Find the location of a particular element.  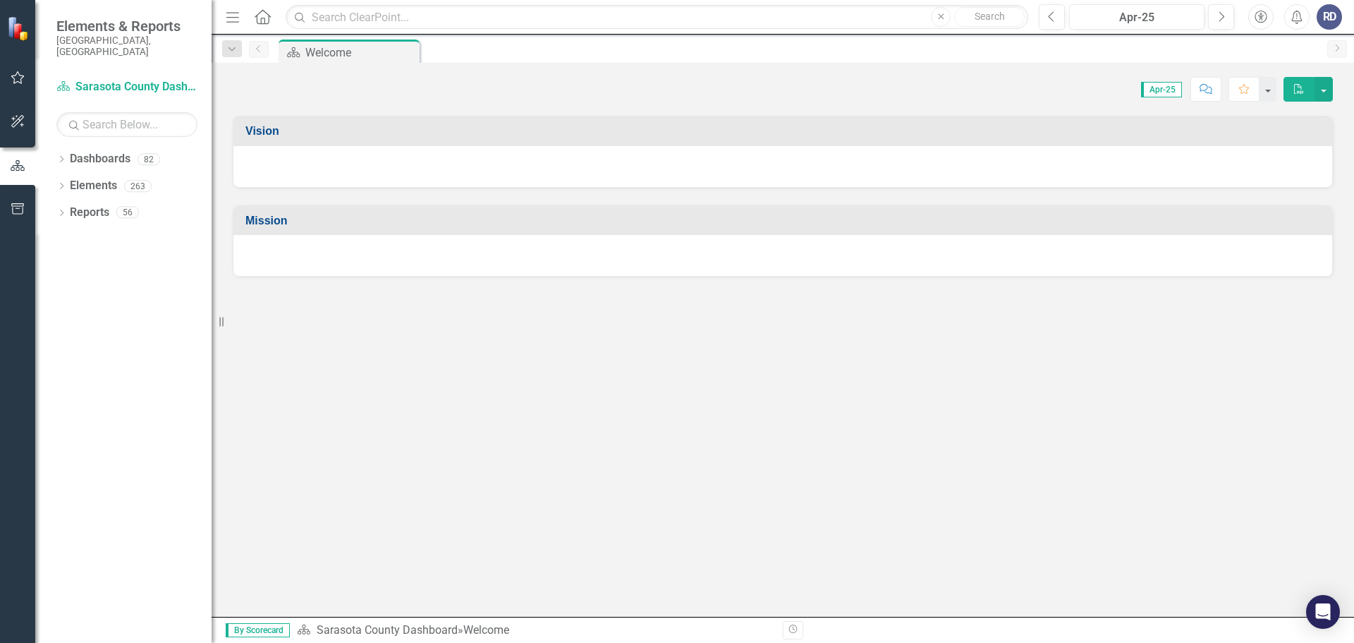

span: Apr-25 is located at coordinates (1162, 90).